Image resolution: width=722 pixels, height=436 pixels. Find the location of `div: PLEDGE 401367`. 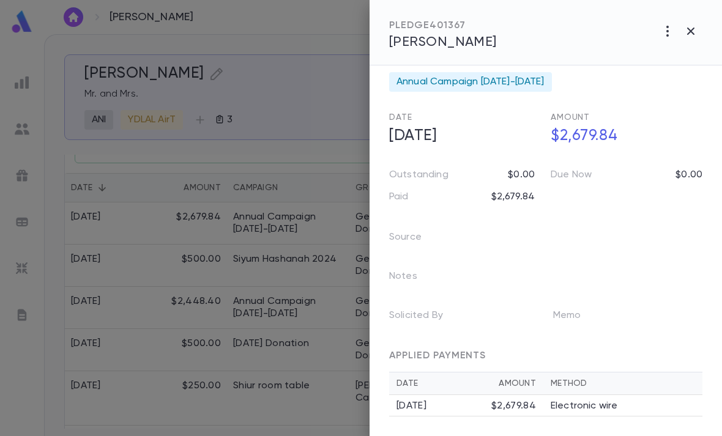

div: PLEDGE 401367 is located at coordinates (443, 26).